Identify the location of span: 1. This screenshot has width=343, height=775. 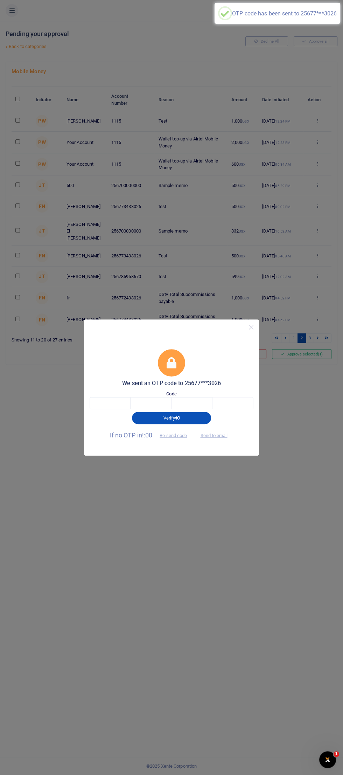
(336, 754).